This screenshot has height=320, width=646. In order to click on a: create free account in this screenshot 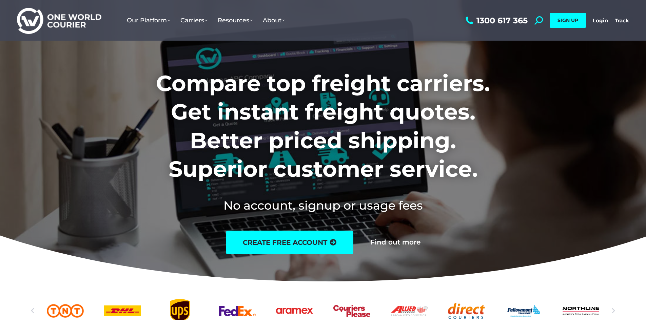, I will do `click(289, 243)`.